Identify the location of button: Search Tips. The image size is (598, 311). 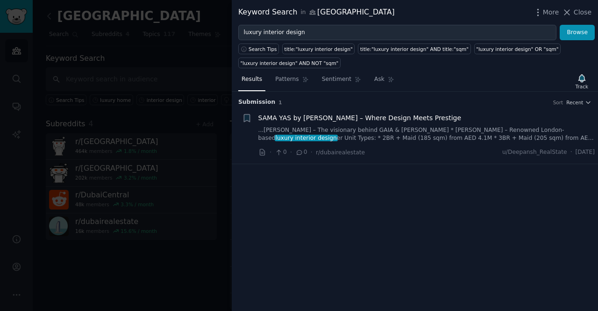
(258, 49).